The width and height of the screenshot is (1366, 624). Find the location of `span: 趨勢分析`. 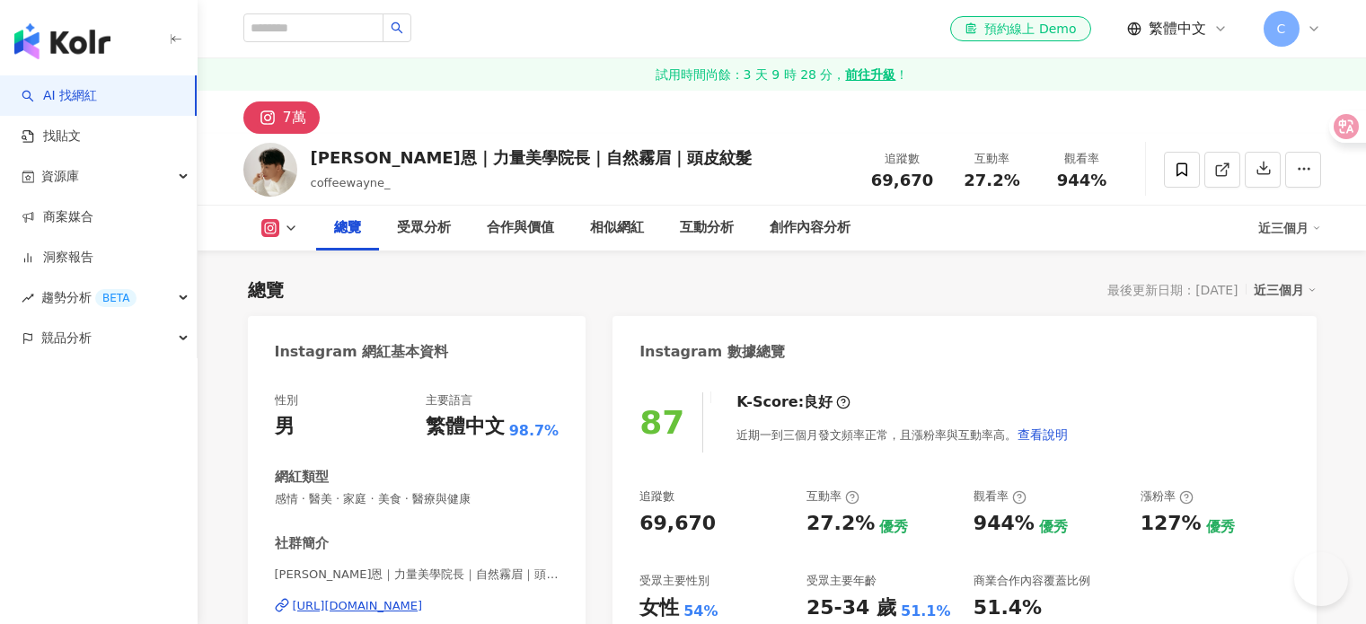

span: 趨勢分析 is located at coordinates (89, 297).